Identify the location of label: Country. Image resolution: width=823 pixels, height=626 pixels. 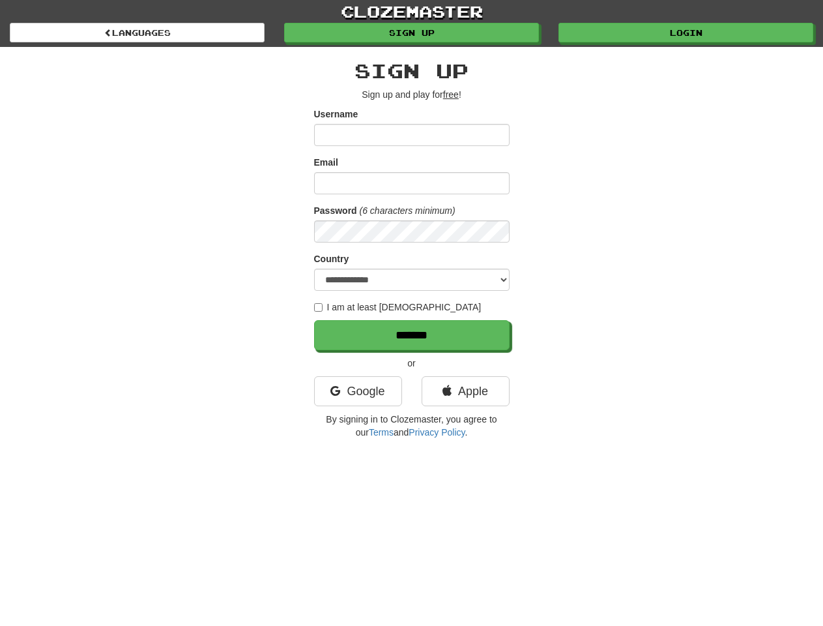
(332, 259).